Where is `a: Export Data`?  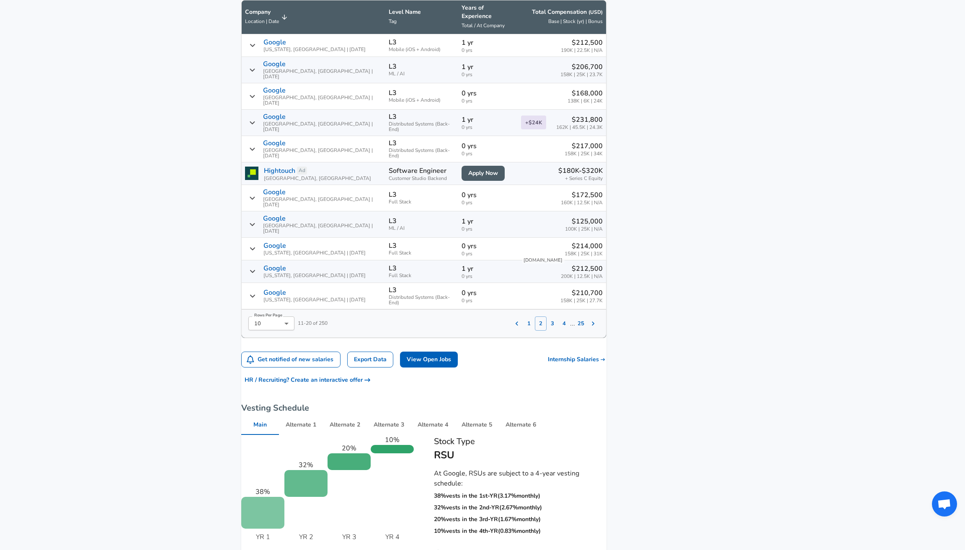
a: Export Data is located at coordinates (370, 360).